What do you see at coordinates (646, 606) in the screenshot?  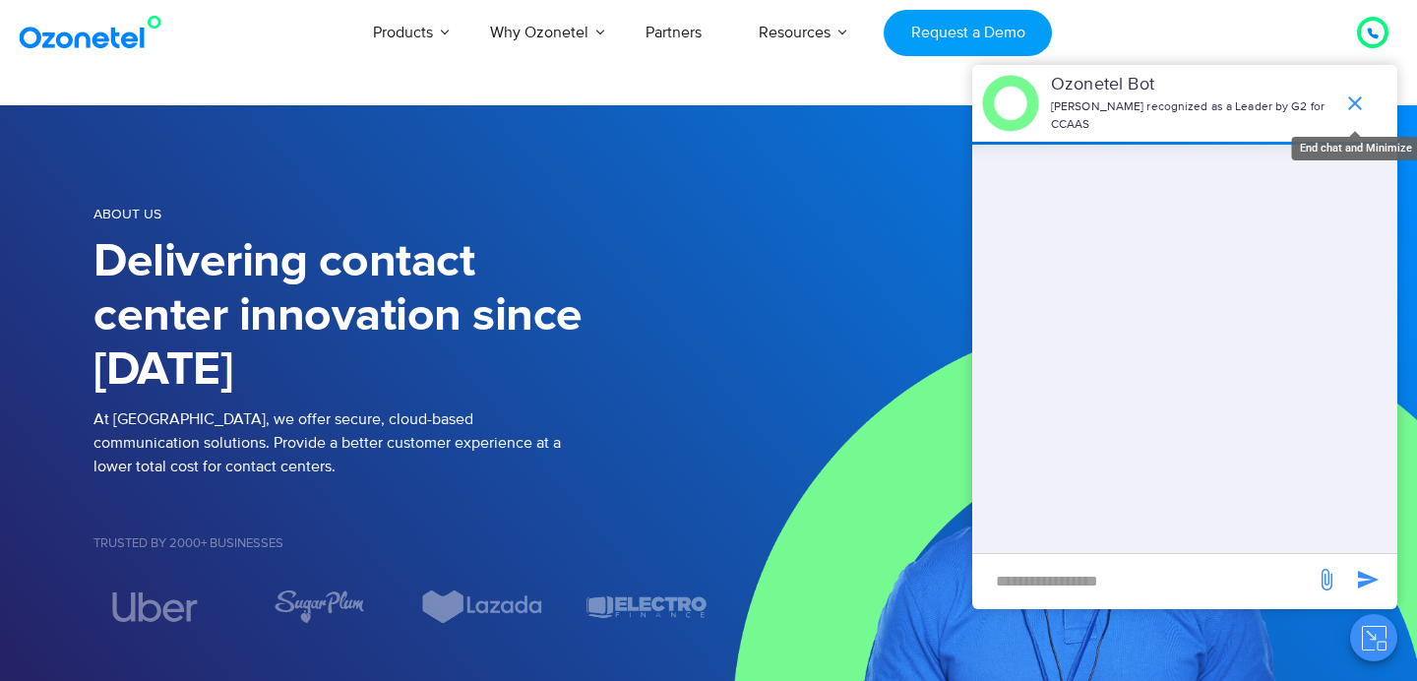 I see `img: electro` at bounding box center [646, 606].